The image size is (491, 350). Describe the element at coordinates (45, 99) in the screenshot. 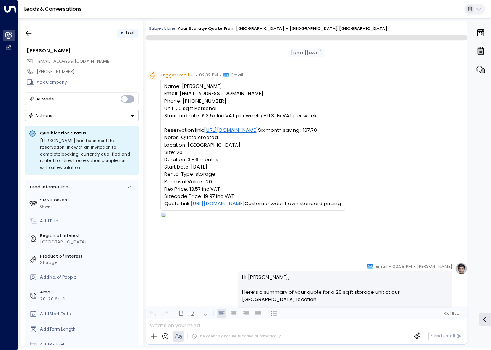

I see `div: AI Mode` at that location.